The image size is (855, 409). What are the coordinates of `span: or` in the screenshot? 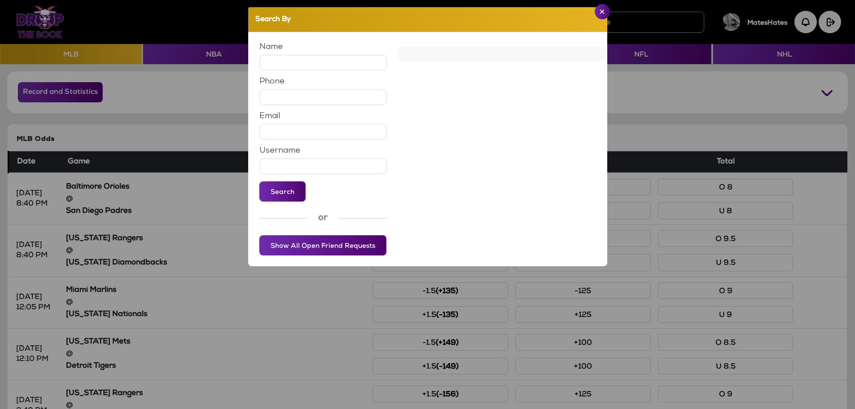 It's located at (323, 218).